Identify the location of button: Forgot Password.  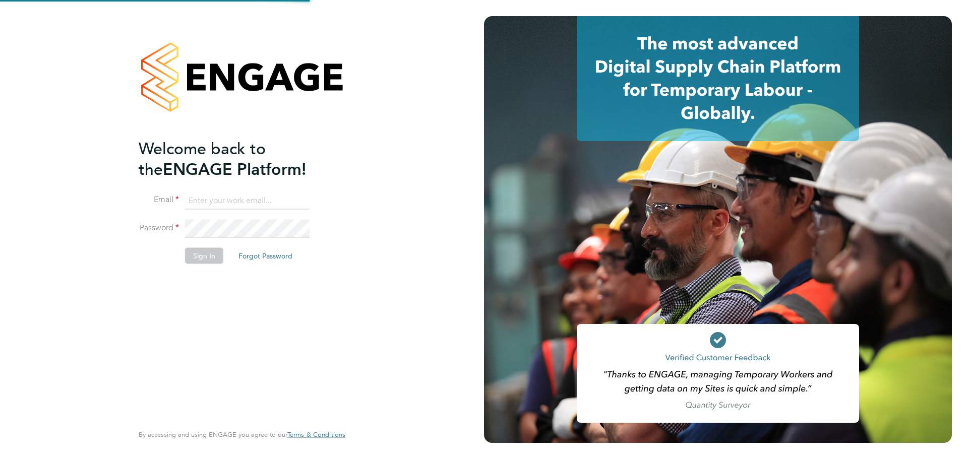
(265, 256).